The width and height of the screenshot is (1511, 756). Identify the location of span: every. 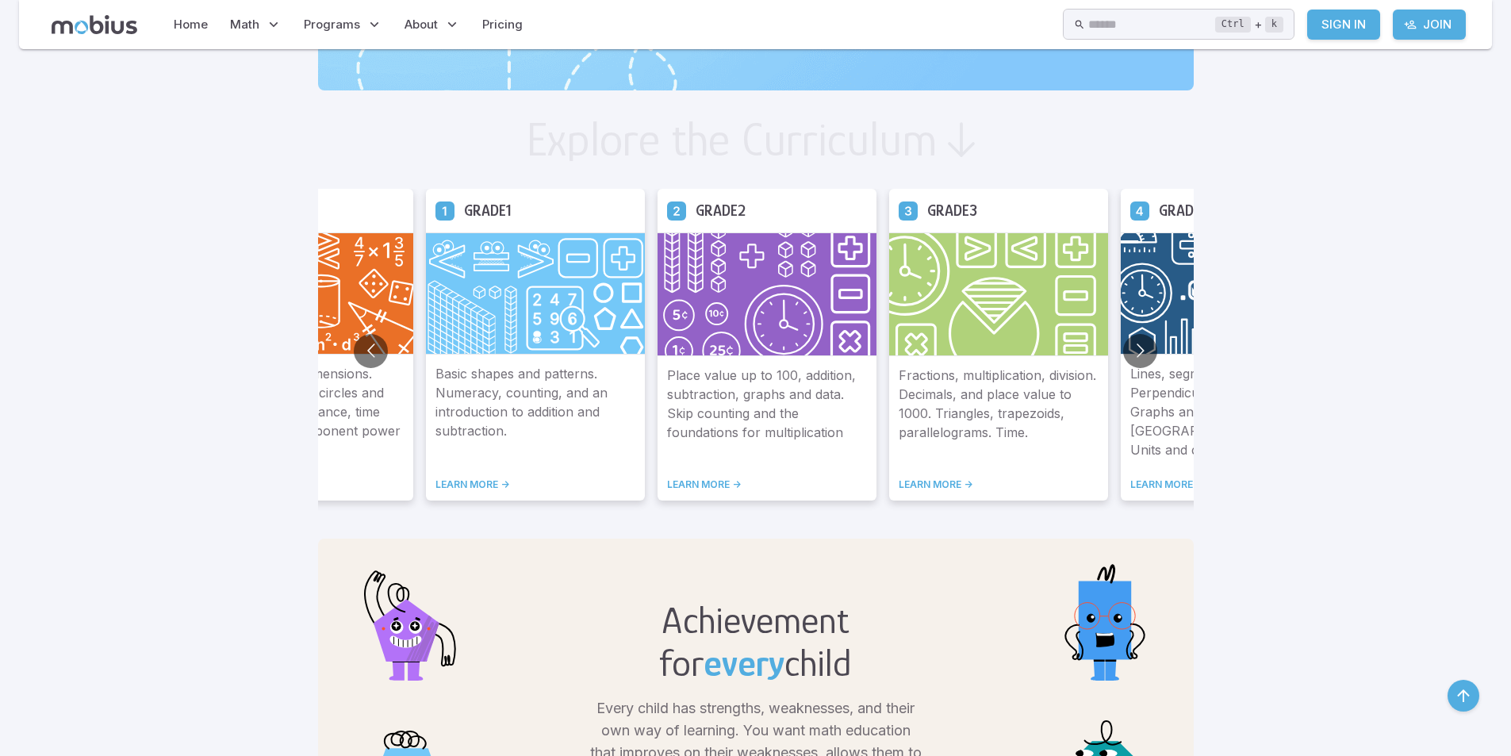
(744, 663).